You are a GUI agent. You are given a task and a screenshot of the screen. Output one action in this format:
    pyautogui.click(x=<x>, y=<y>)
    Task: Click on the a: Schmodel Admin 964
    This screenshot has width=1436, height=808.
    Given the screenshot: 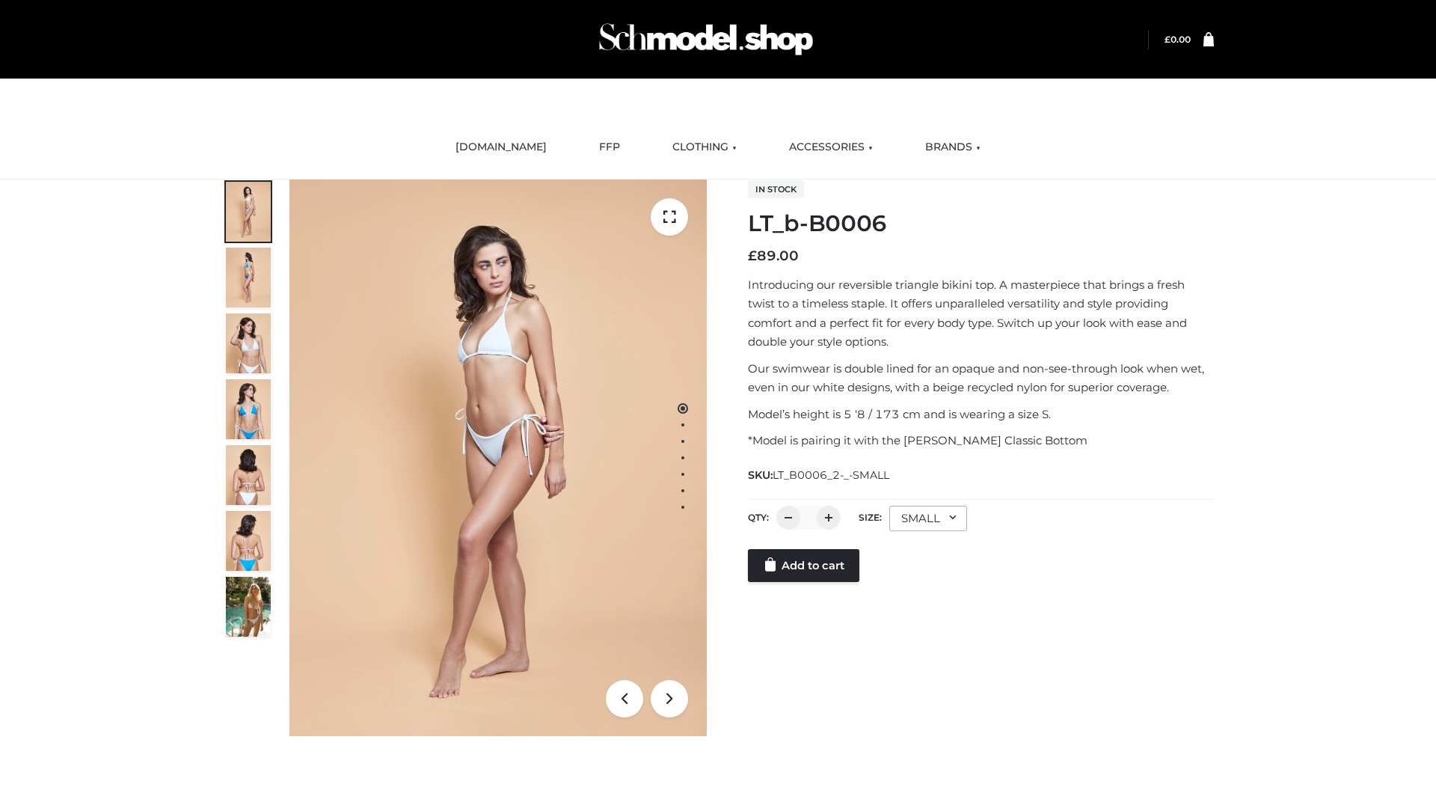 What is the action you would take?
    pyautogui.click(x=706, y=39)
    